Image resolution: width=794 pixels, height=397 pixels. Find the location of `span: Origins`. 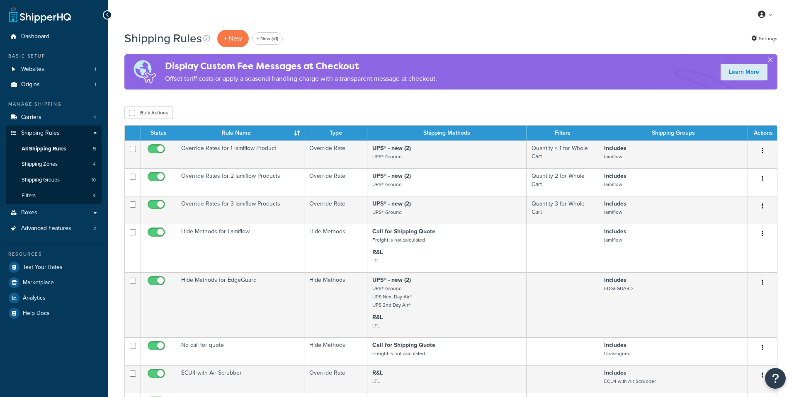

span: Origins is located at coordinates (30, 85).